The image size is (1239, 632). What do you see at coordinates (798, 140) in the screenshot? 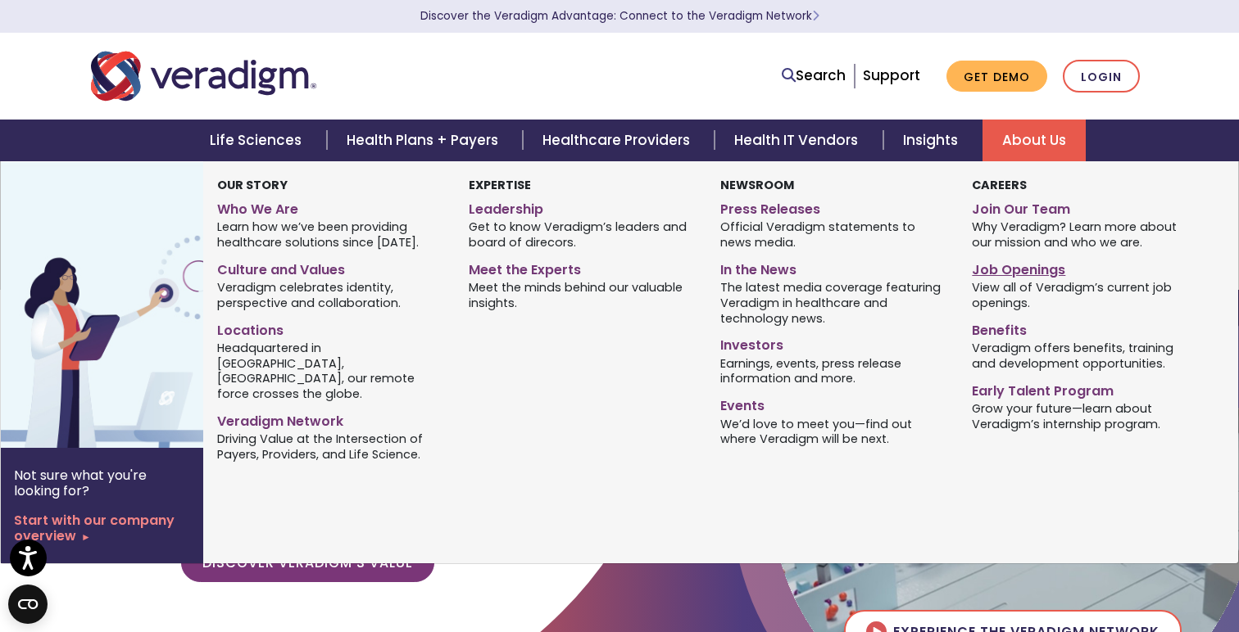
I see `a: Health IT Vendors` at bounding box center [798, 140].